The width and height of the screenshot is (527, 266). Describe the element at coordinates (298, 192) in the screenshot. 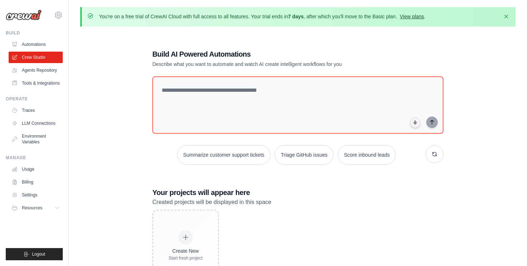

I see `h3: Your projects will appear here` at that location.